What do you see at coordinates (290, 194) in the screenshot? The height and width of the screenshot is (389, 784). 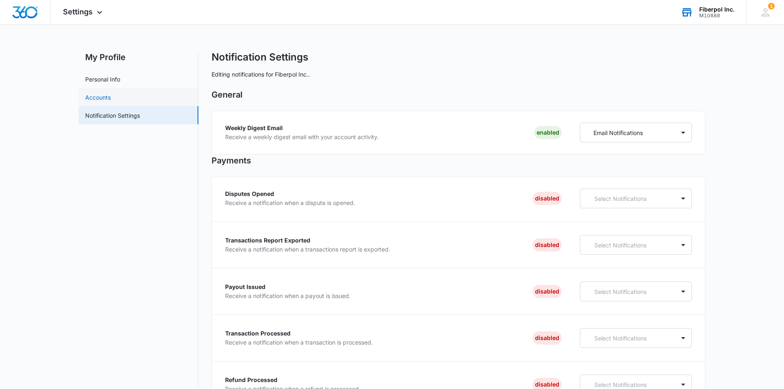 I see `p: Disputes Opened` at bounding box center [290, 194].